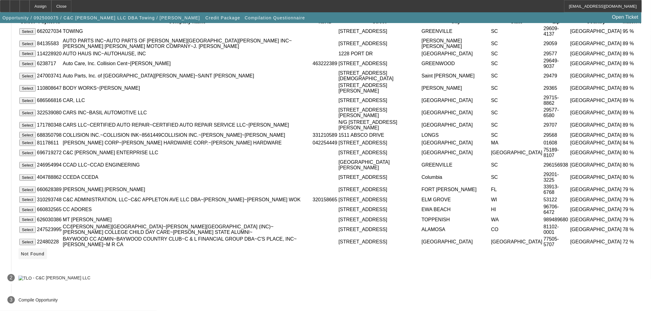 The image size is (651, 311). I want to click on button: Compilation Questionnaire, so click(275, 18).